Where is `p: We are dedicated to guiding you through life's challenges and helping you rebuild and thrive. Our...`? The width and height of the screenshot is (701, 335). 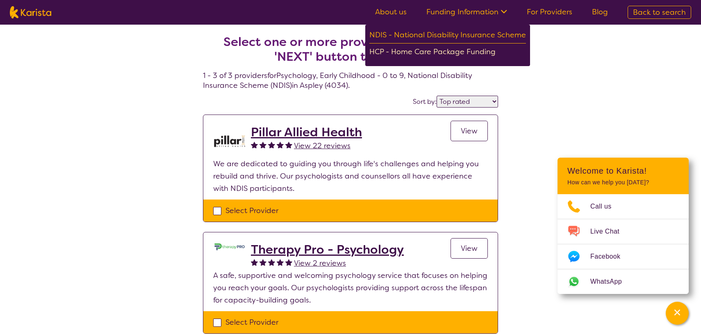
p: We are dedicated to guiding you through life's challenges and helping you rebuild and thrive. Our... is located at coordinates (351, 176).